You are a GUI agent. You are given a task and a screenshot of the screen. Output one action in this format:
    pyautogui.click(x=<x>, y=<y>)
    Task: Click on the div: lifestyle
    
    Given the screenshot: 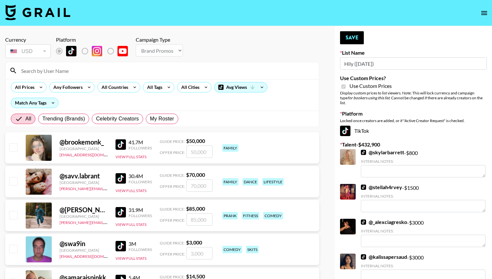 What is the action you would take?
    pyautogui.click(x=273, y=182)
    